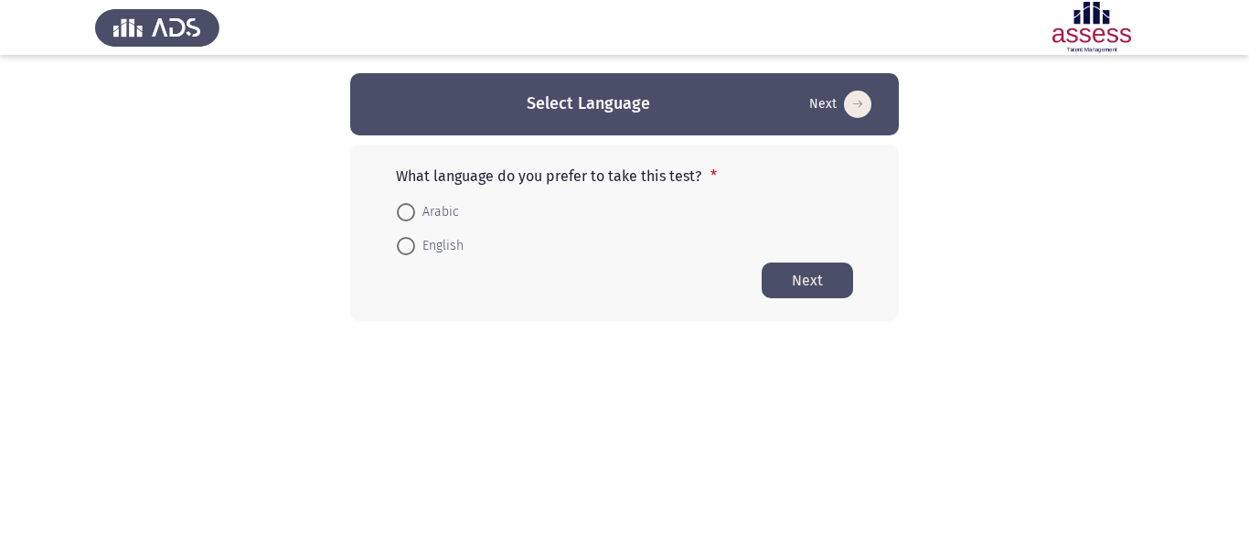 The height and width of the screenshot is (548, 1249). Describe the element at coordinates (625, 176) in the screenshot. I see `p: What language do you prefer to take this test?` at that location.